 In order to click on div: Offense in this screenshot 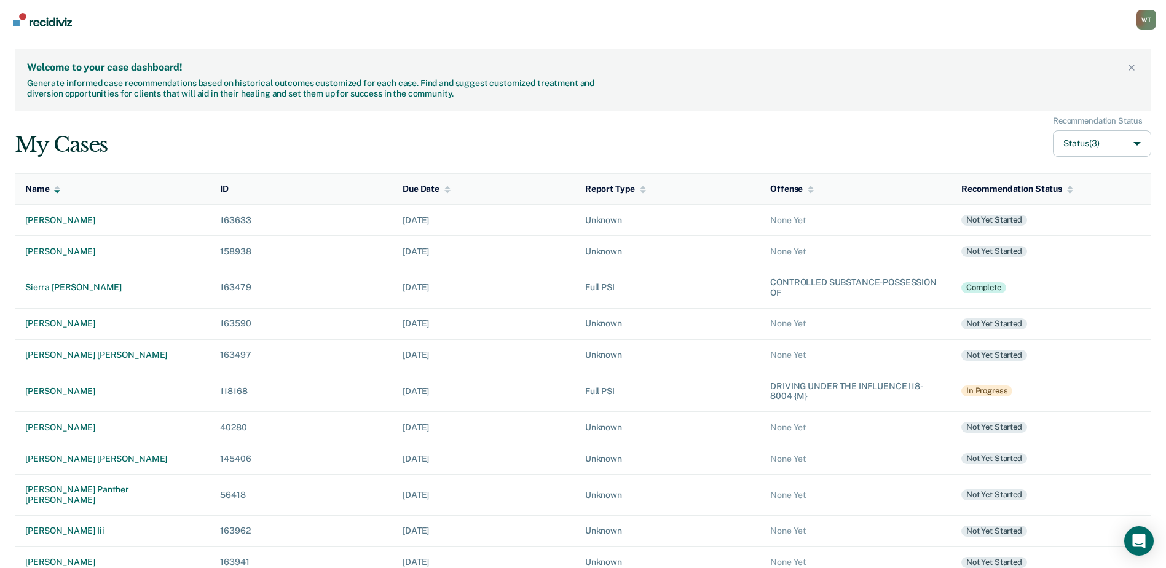, I will do `click(792, 189)`.